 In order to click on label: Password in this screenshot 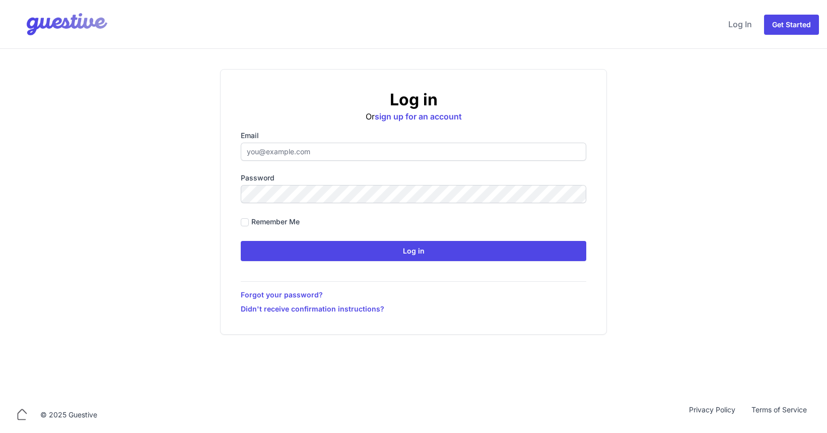, I will do `click(414, 178)`.